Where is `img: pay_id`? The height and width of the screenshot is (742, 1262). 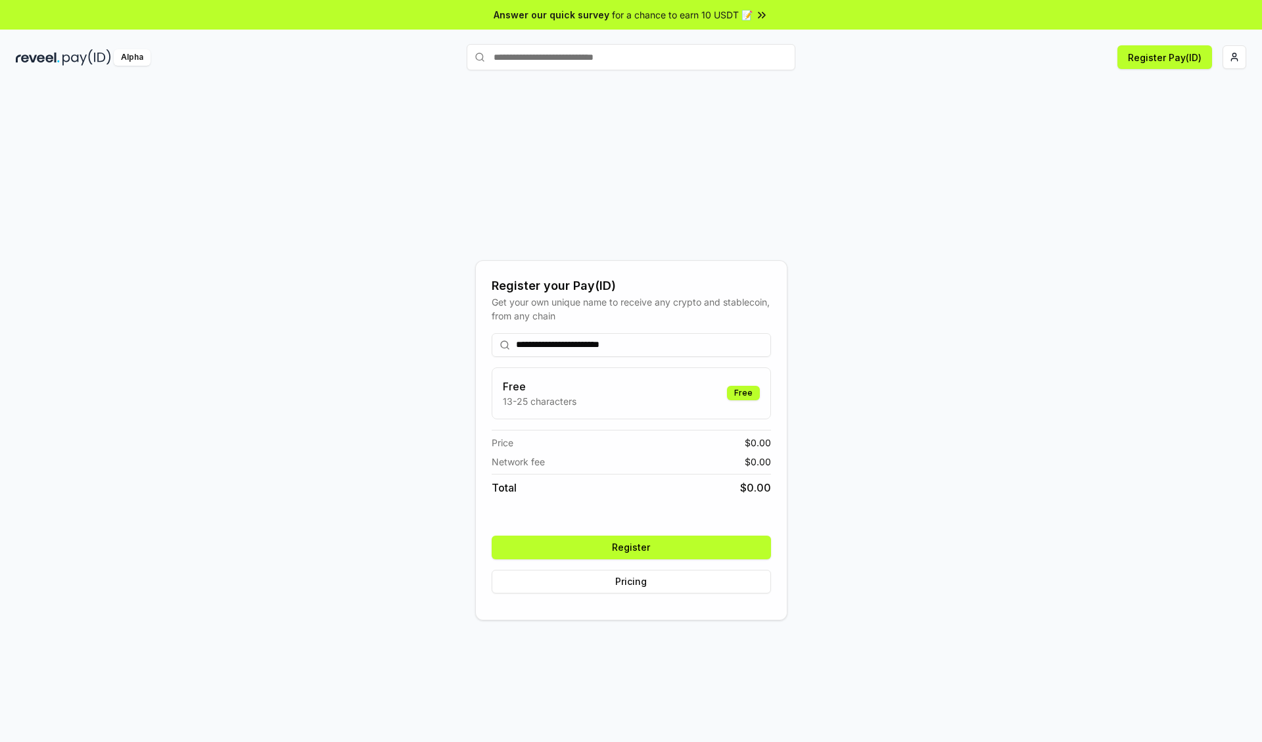
img: pay_id is located at coordinates (87, 57).